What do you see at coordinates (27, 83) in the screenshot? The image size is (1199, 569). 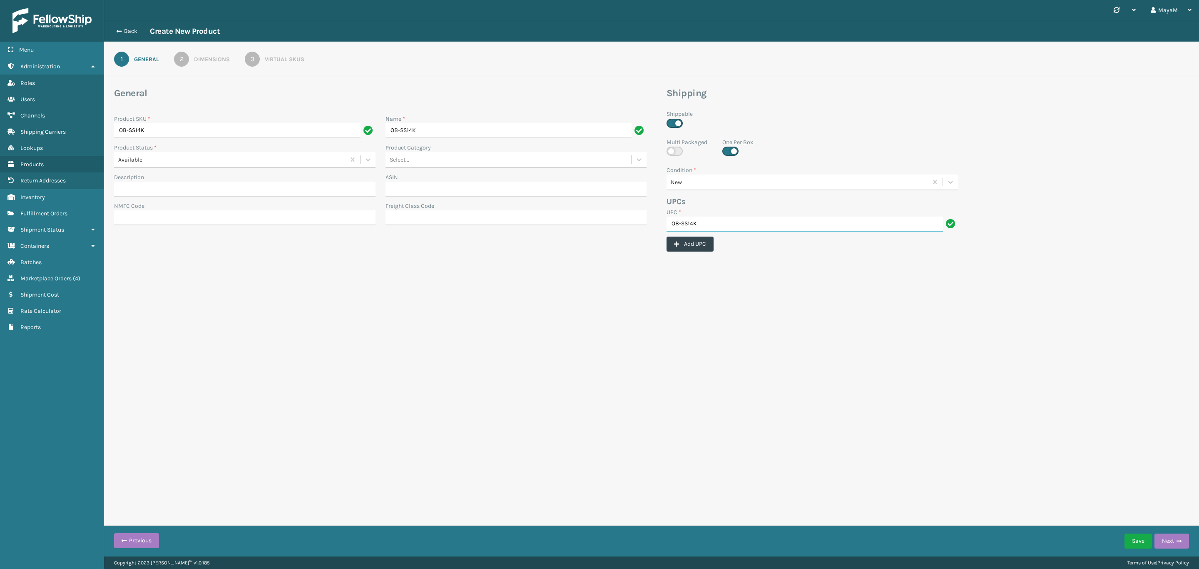 I see `span: Roles` at bounding box center [27, 83].